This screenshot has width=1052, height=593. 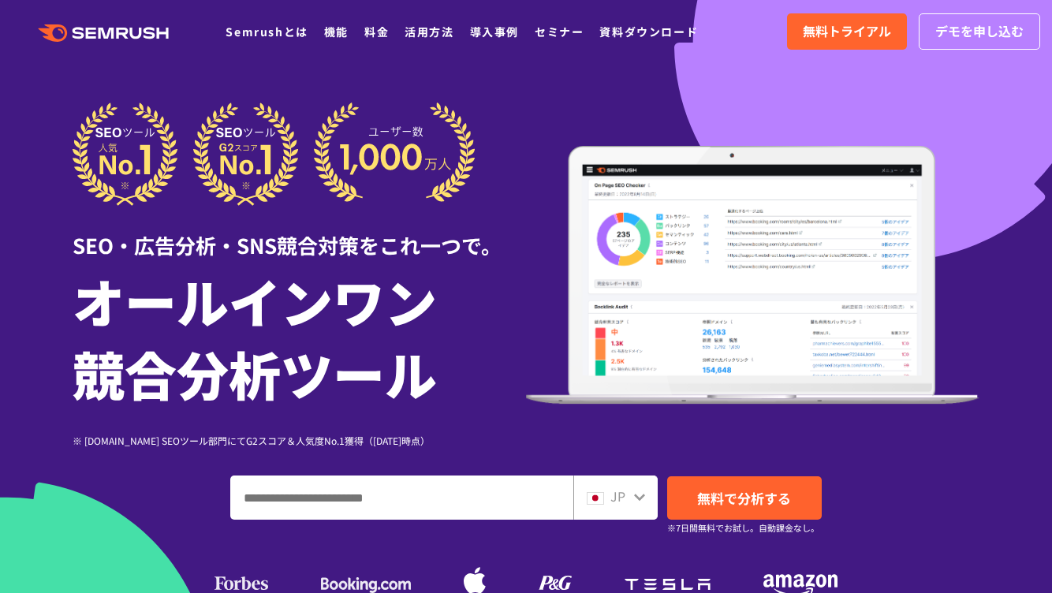 I want to click on span: JP, so click(x=618, y=496).